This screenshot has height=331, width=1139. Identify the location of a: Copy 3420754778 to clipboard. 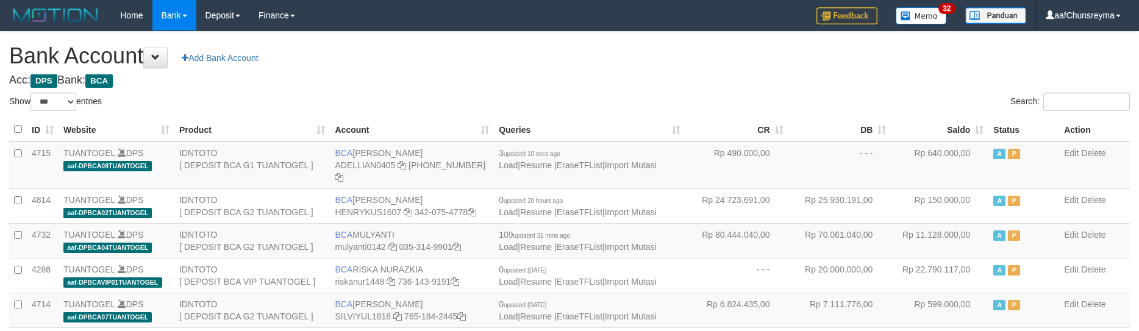
(472, 212).